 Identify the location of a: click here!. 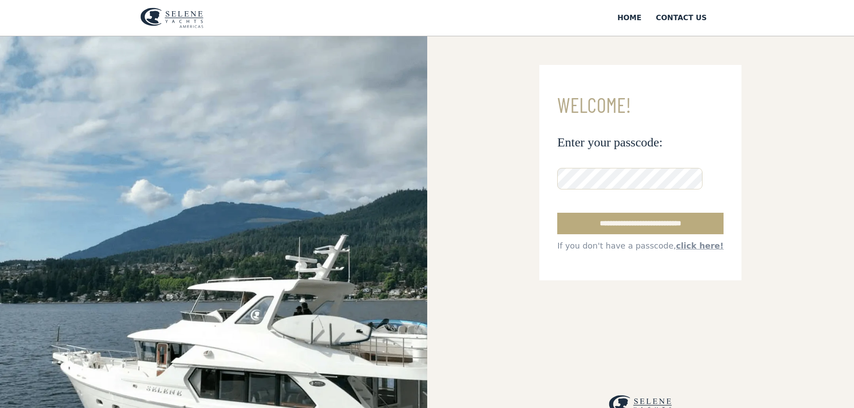
(700, 246).